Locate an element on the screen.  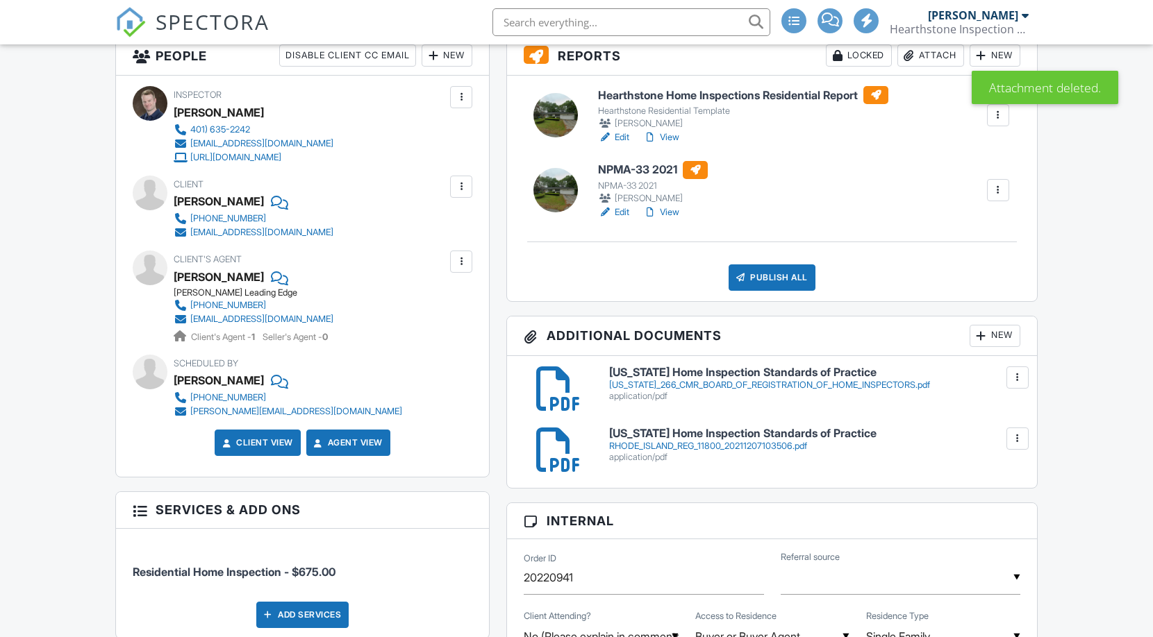
span: Client's Agent is located at coordinates (208, 259).